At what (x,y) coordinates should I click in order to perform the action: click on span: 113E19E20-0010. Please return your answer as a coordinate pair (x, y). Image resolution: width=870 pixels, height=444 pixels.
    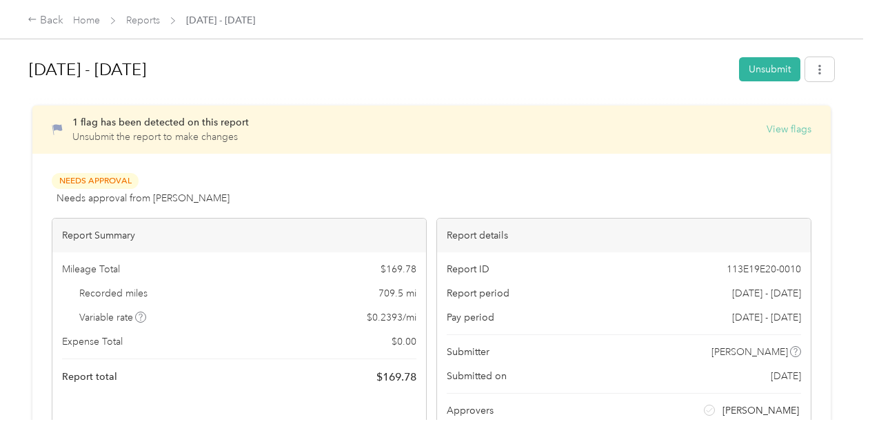
    Looking at the image, I should click on (764, 269).